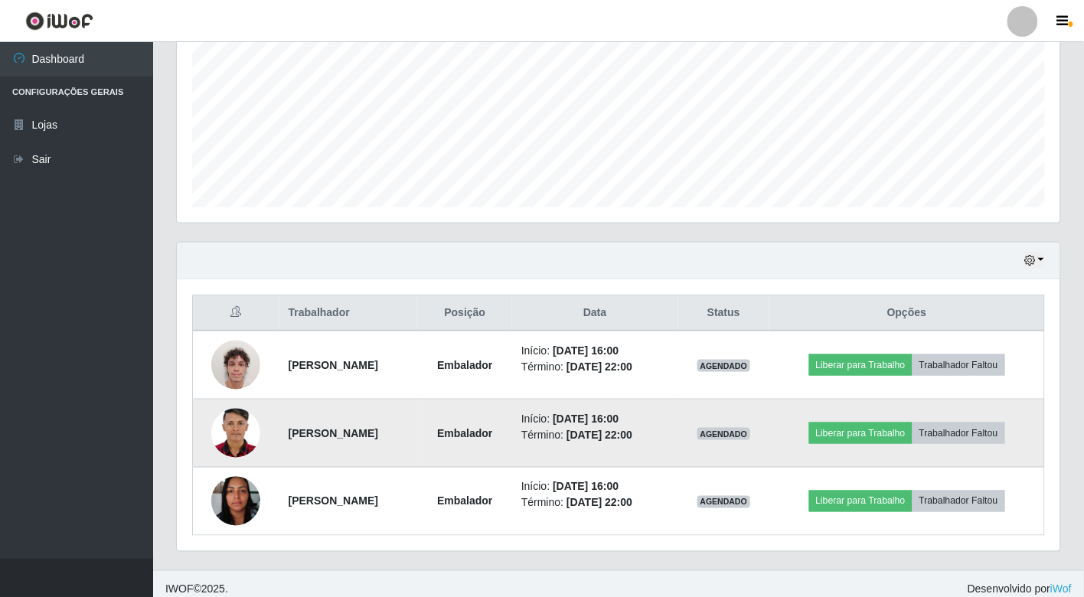 This screenshot has height=597, width=1084. I want to click on th: Status, so click(724, 313).